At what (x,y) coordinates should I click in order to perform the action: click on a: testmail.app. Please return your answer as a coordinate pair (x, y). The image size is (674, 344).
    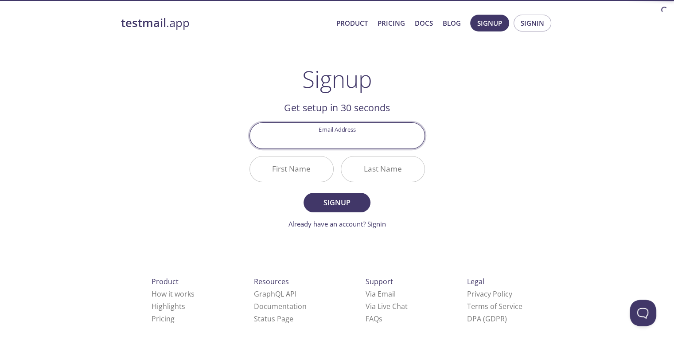
    Looking at the image, I should click on (225, 23).